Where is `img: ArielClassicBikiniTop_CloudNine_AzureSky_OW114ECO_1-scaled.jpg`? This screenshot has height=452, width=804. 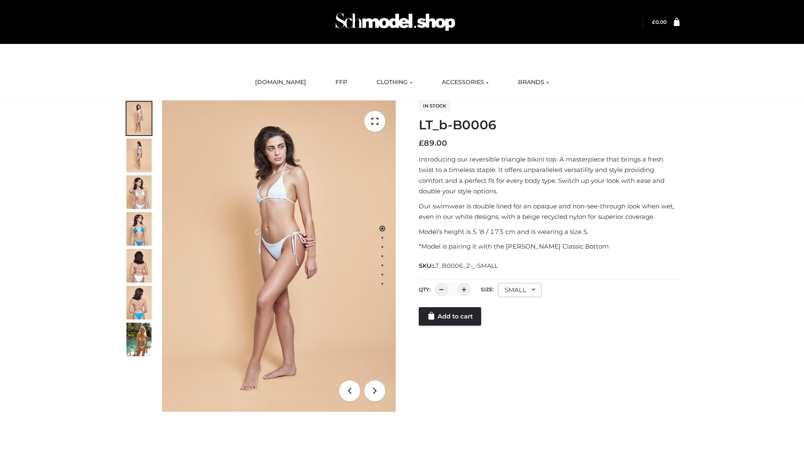 img: ArielClassicBikiniTop_CloudNine_AzureSky_OW114ECO_1-scaled.jpg is located at coordinates (139, 119).